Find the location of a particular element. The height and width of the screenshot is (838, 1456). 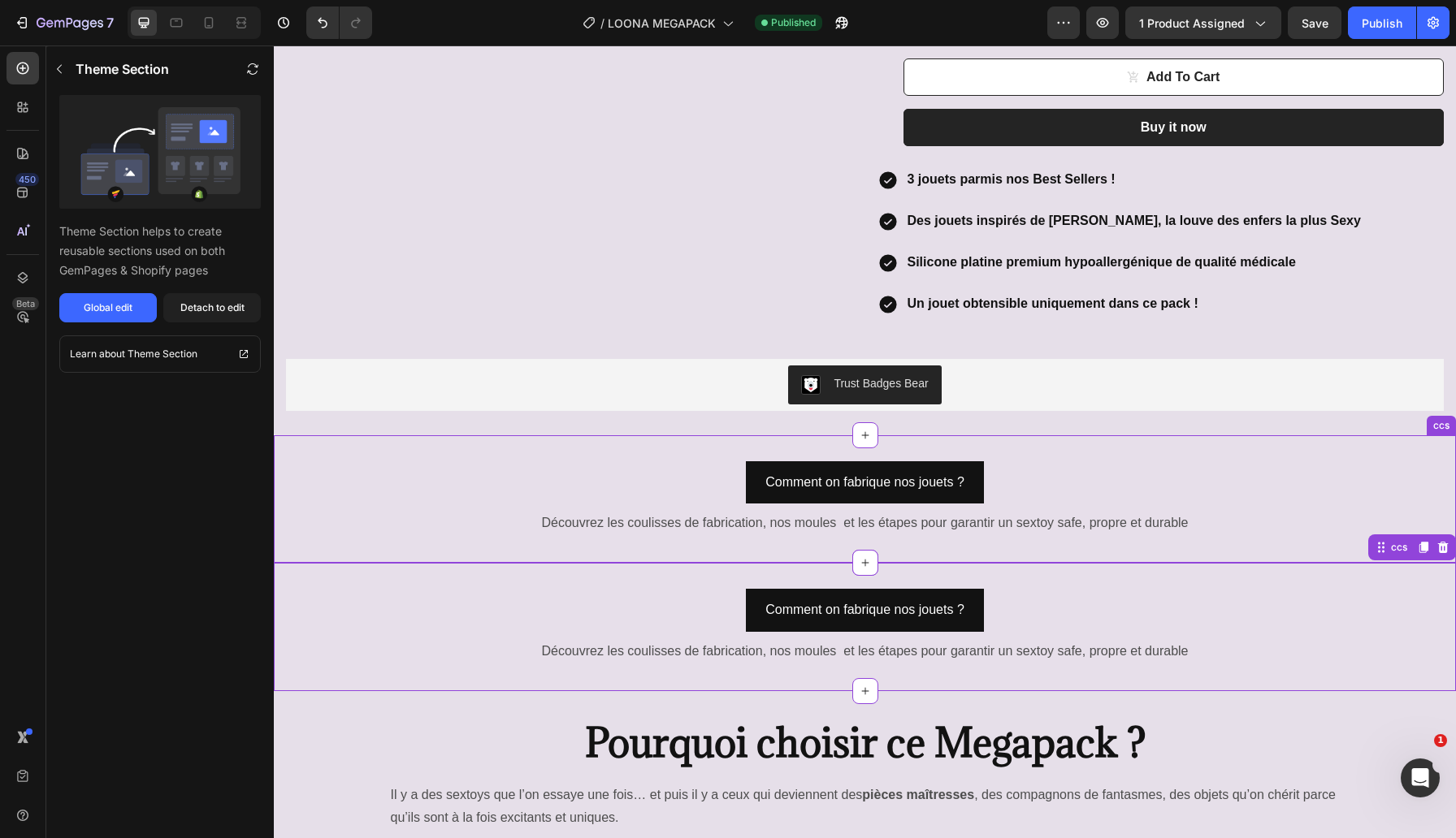

div: Buy it now is located at coordinates (900, 82).